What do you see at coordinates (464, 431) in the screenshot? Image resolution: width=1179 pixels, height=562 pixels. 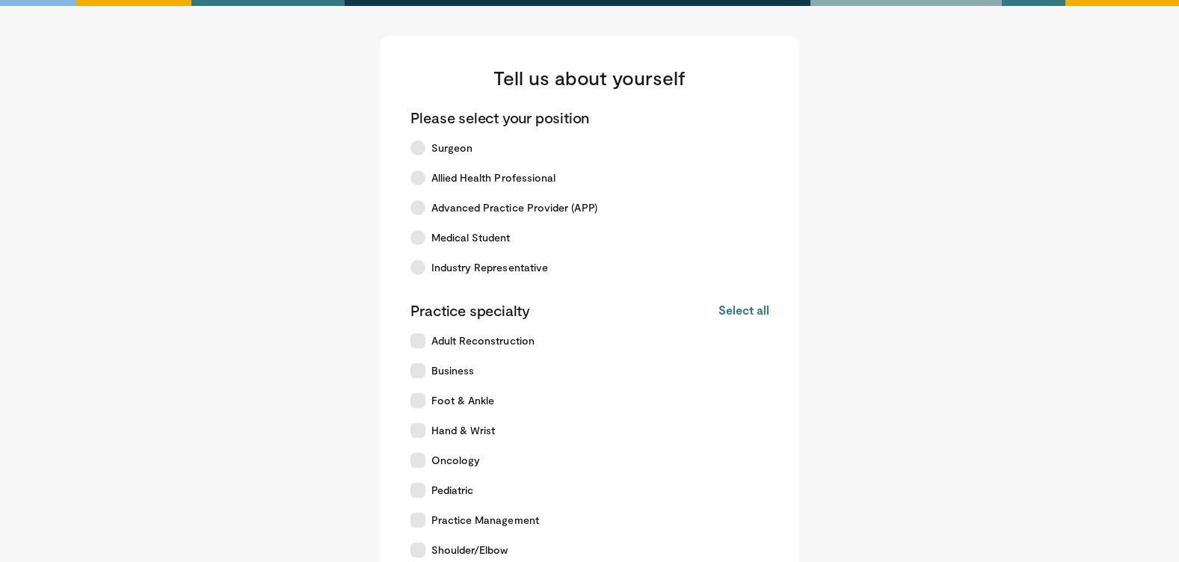 I see `span: Hand & Wrist` at bounding box center [464, 431].